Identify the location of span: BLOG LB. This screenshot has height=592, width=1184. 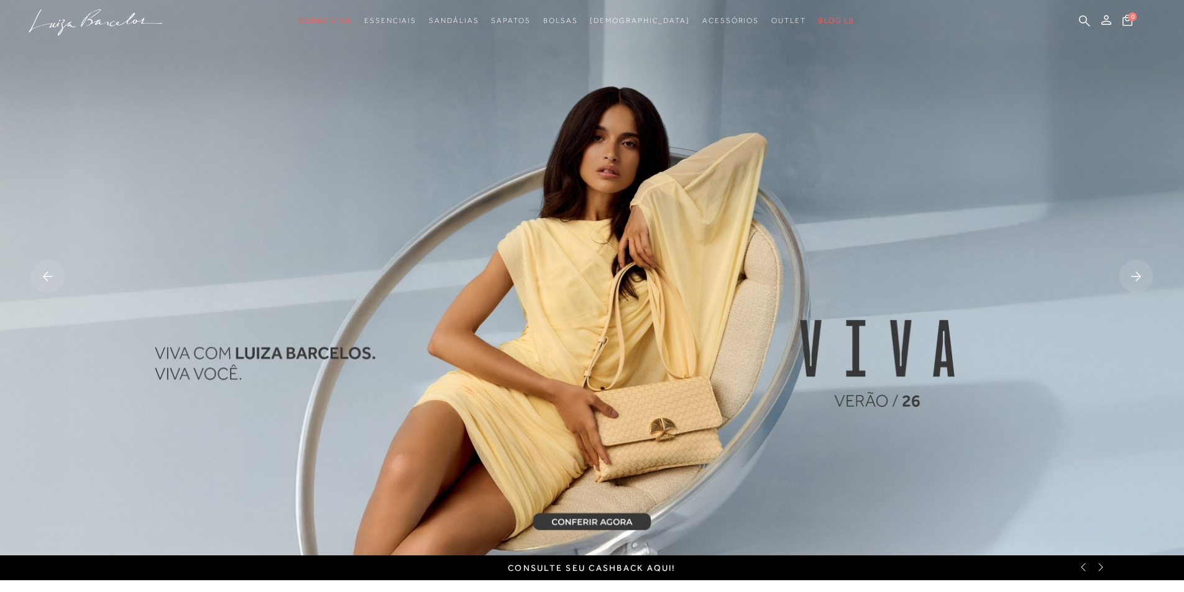
(837, 21).